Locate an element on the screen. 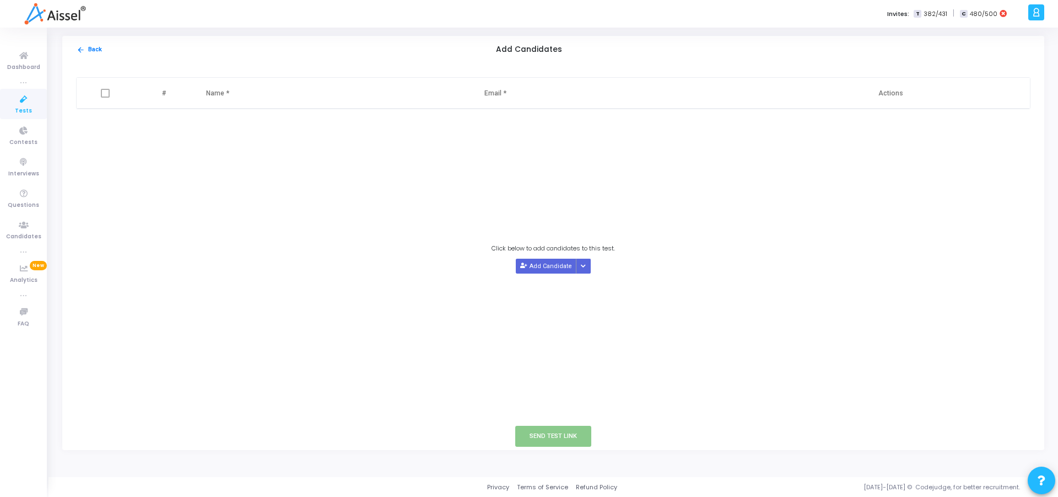 This screenshot has height=497, width=1058. span: FAQ is located at coordinates (23, 324).